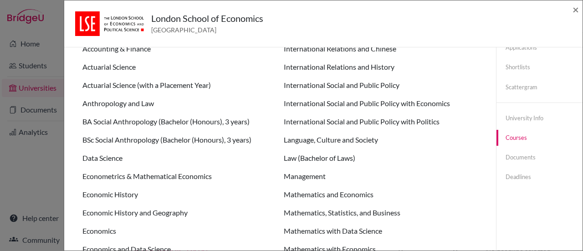 This screenshot has height=251, width=583. What do you see at coordinates (179, 85) in the screenshot?
I see `li: Actuarial Science (with a Placement Year)` at bounding box center [179, 85].